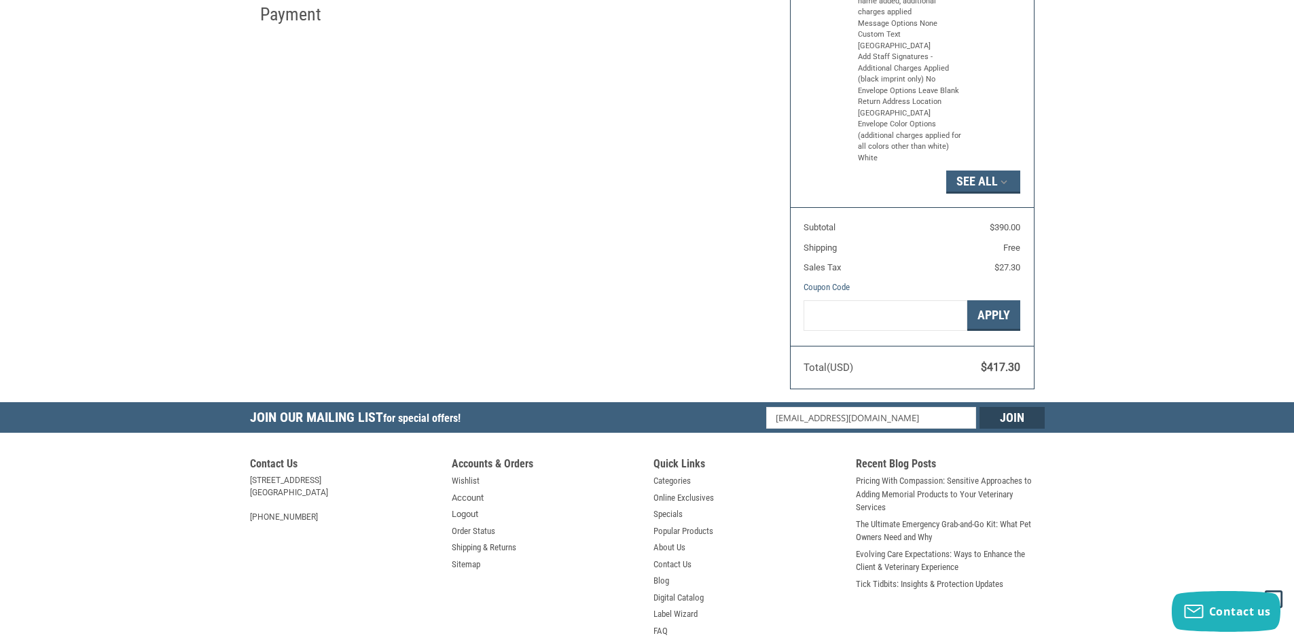 The height and width of the screenshot is (642, 1294). What do you see at coordinates (1005, 227) in the screenshot?
I see `span: $390.00` at bounding box center [1005, 227].